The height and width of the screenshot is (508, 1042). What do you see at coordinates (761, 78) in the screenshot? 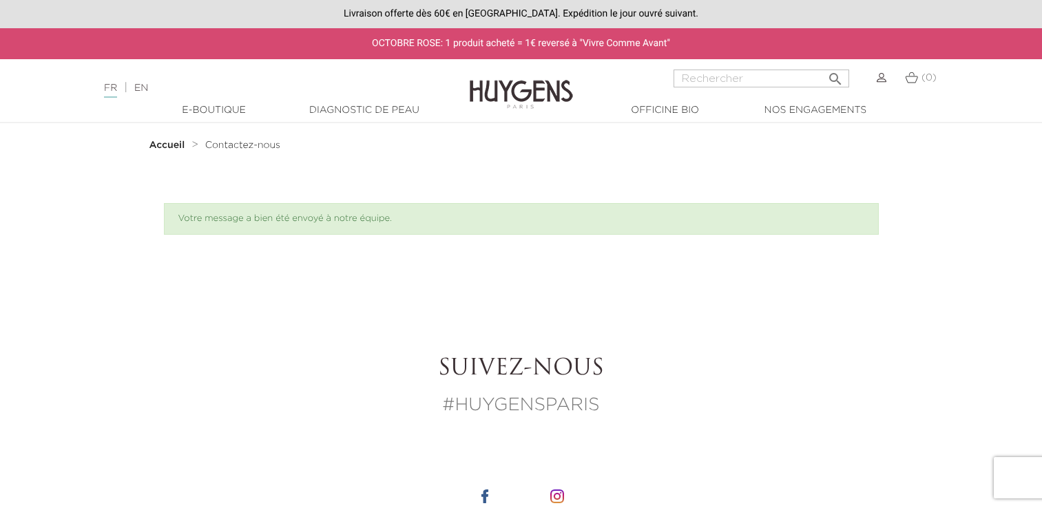
I see `input: Rechercher` at bounding box center [761, 78].